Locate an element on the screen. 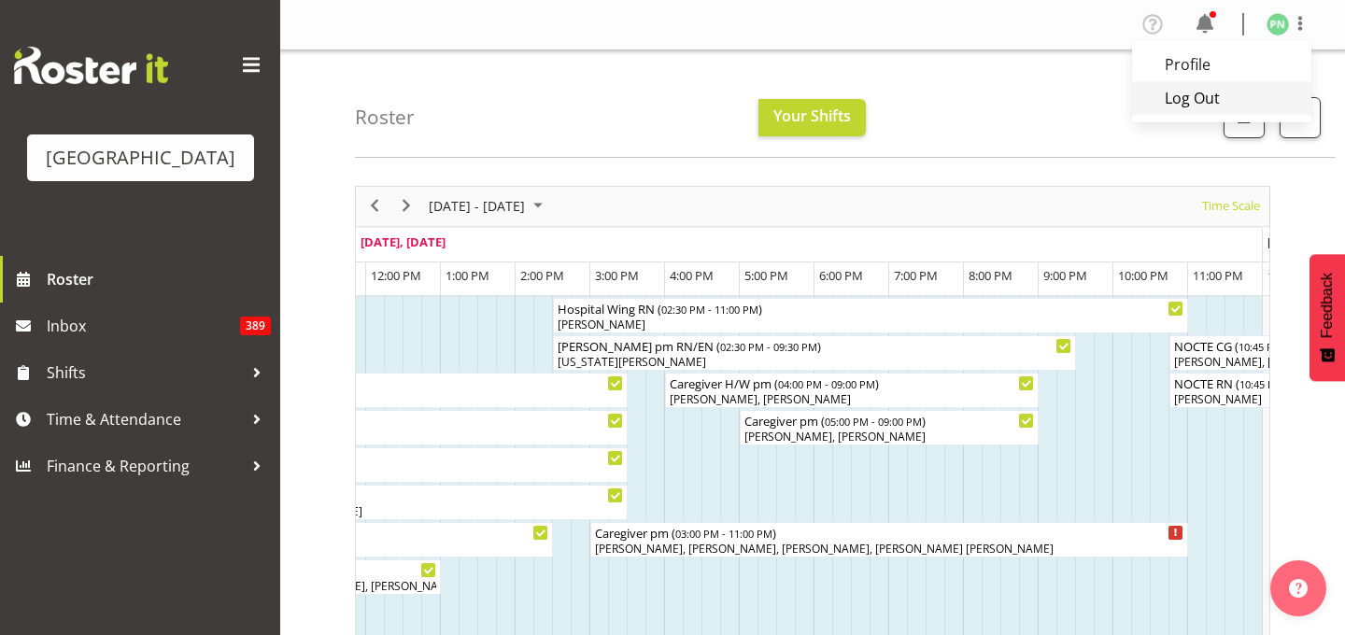 The image size is (1345, 635). span: 05:00 PM - 09:00 PM is located at coordinates (873, 421).